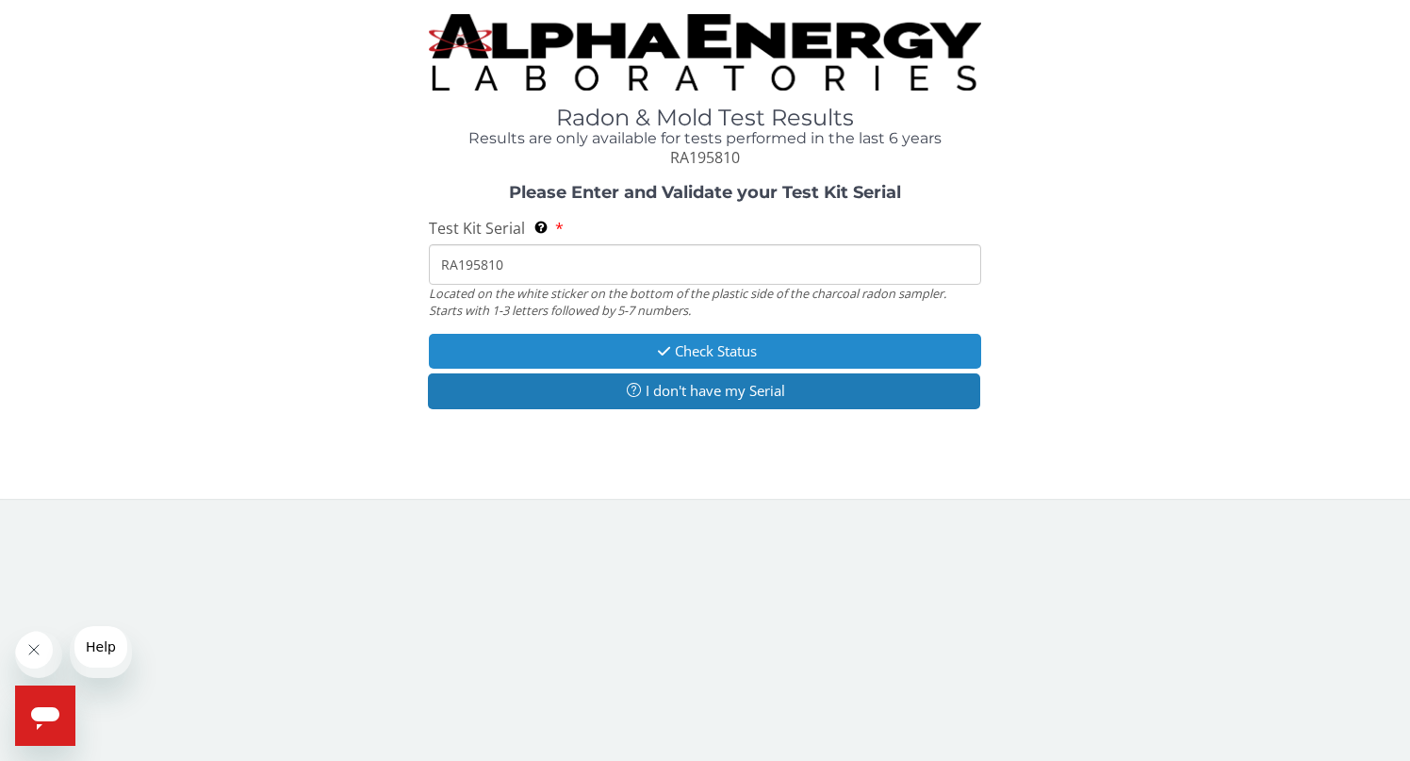  Describe the element at coordinates (705, 118) in the screenshot. I see `h1: Radon & Mold Test Results` at that location.